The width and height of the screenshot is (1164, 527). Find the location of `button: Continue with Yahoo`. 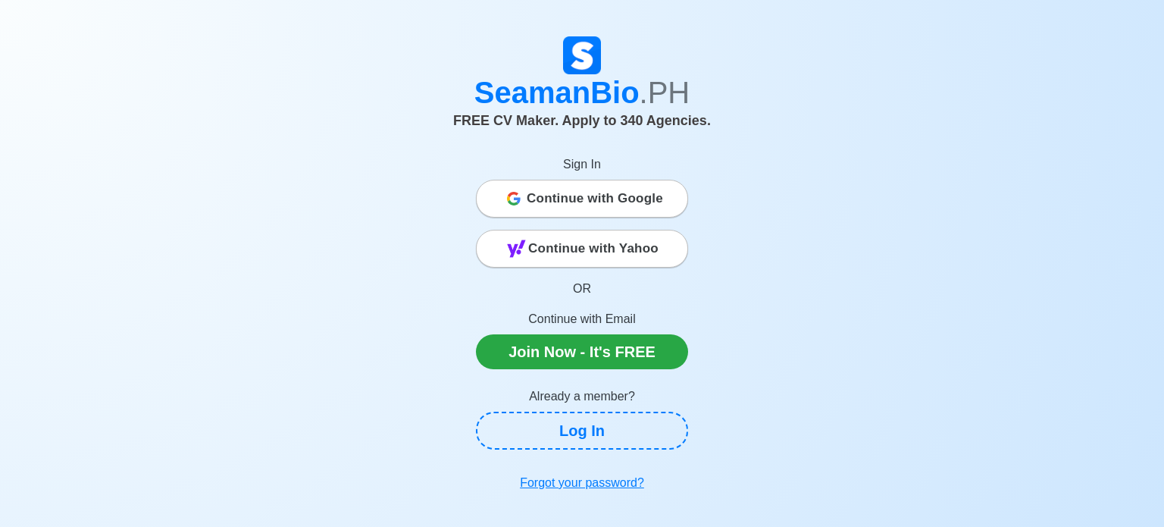

button: Continue with Yahoo is located at coordinates (582, 249).